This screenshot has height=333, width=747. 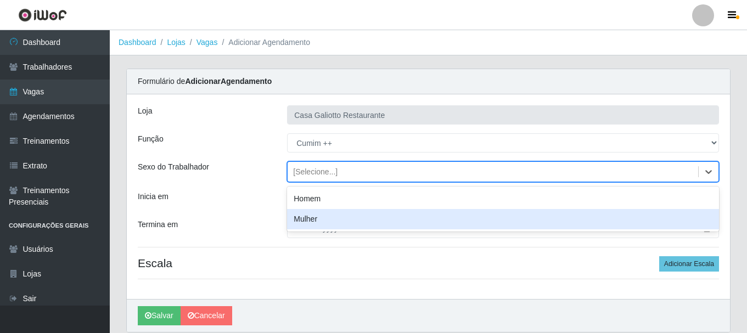 What do you see at coordinates (176, 42) in the screenshot?
I see `a: Lojas` at bounding box center [176, 42].